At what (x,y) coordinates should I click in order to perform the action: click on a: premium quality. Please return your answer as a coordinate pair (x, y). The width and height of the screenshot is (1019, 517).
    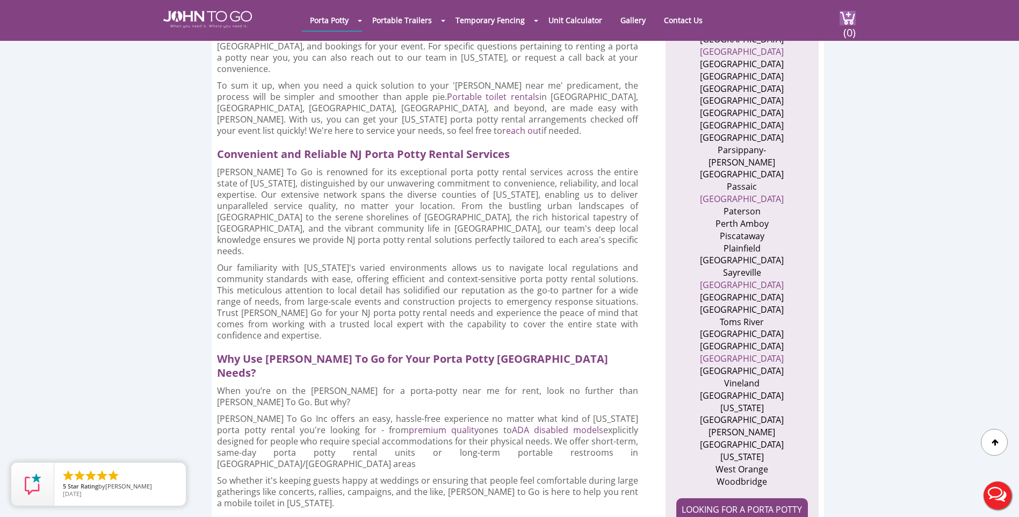
    Looking at the image, I should click on (444, 430).